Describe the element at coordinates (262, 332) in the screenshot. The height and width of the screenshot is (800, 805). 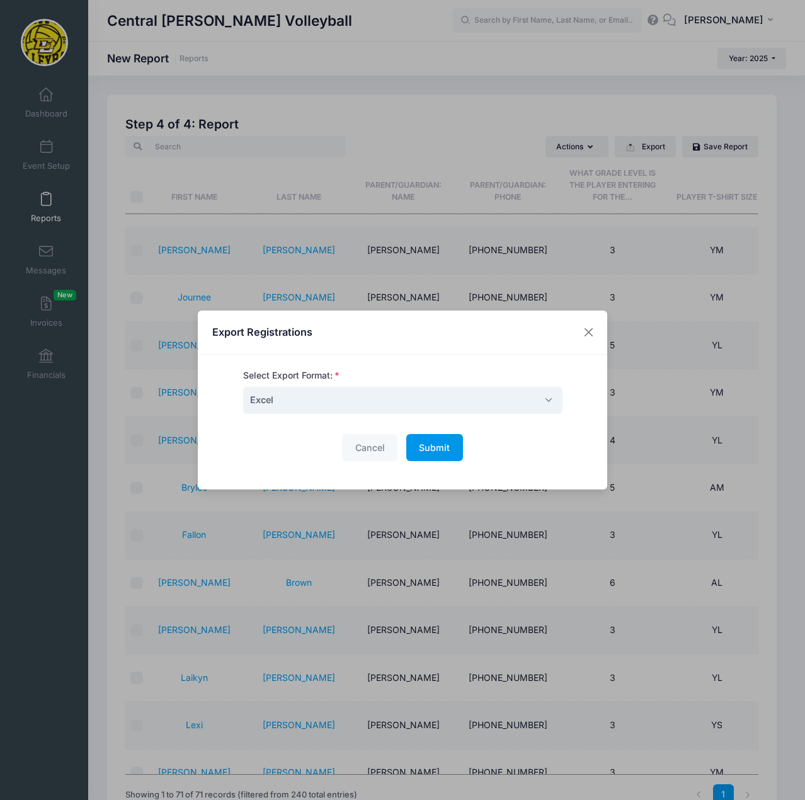
I see `h4: Export Registrations` at that location.